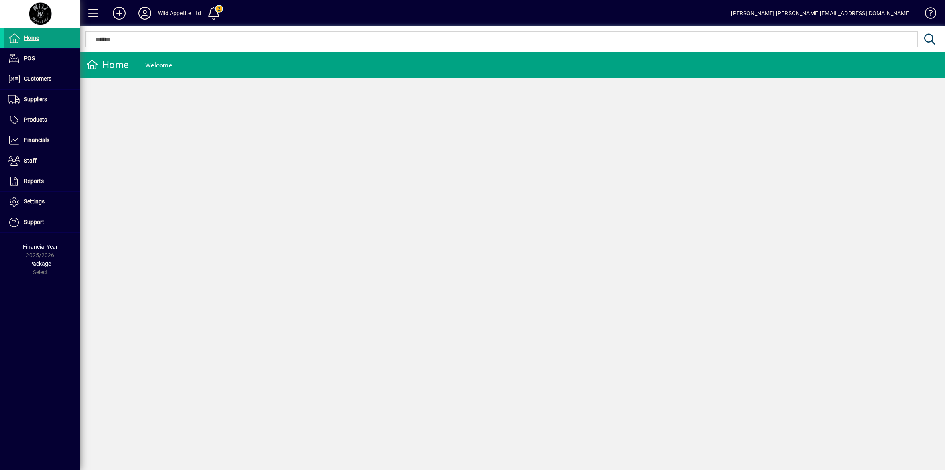 This screenshot has width=945, height=470. I want to click on a: Customers, so click(42, 79).